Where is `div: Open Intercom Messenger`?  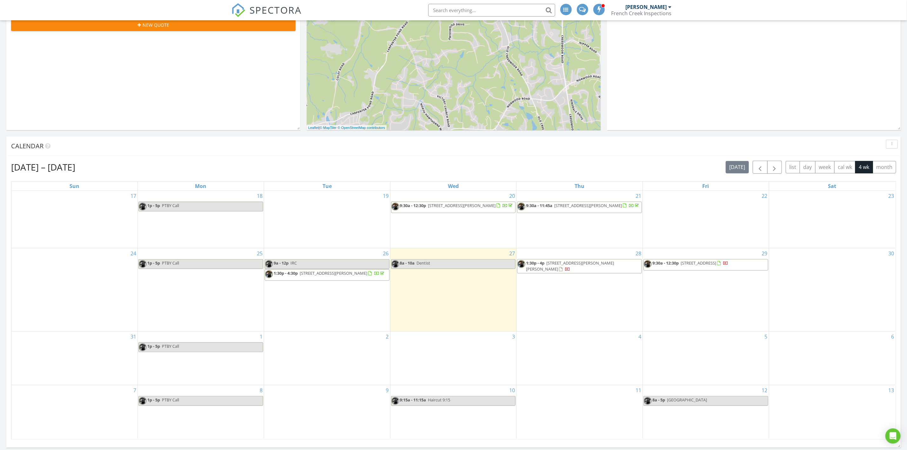
div: Open Intercom Messenger is located at coordinates (893, 436).